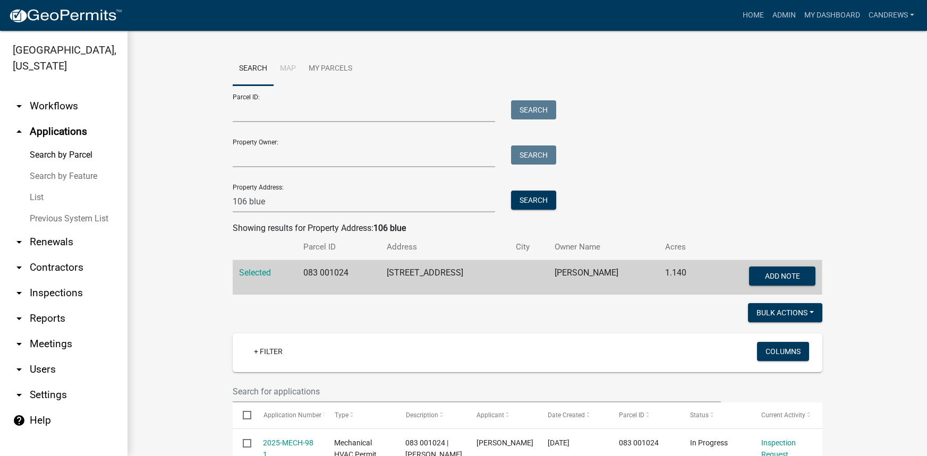 This screenshot has width=927, height=456. What do you see at coordinates (783, 276) in the screenshot?
I see `span: Add Note` at bounding box center [783, 276].